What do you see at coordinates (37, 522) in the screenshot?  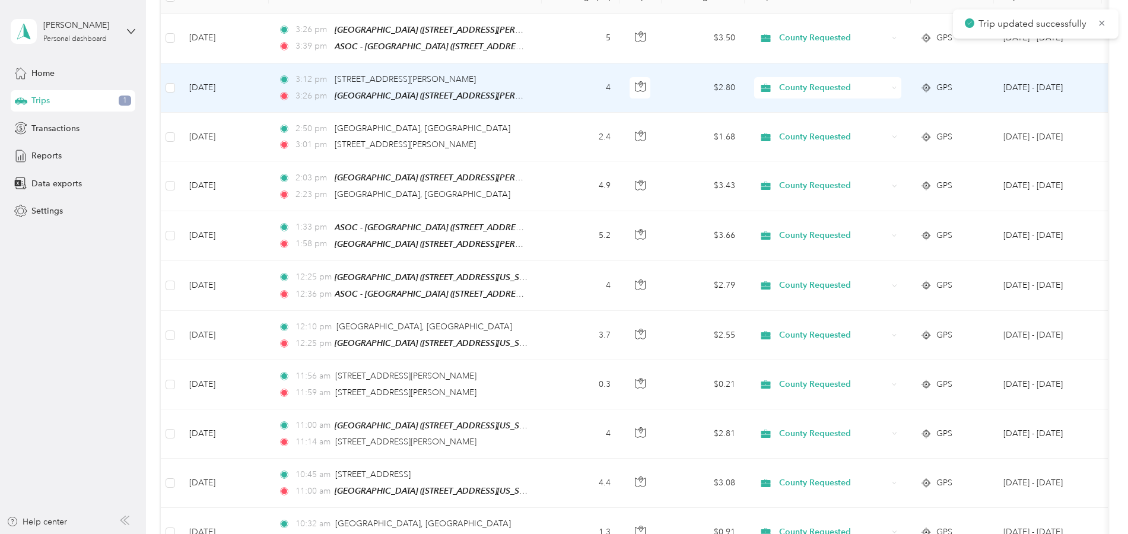 I see `div: Help center` at bounding box center [37, 522].